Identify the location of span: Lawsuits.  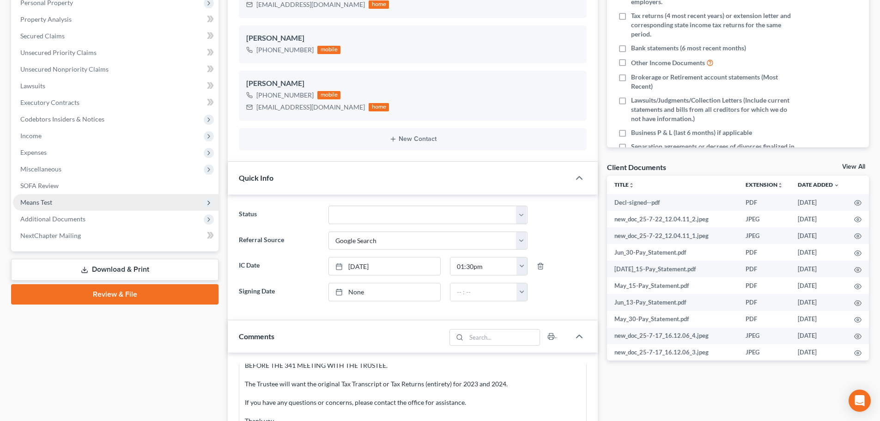
(33, 85).